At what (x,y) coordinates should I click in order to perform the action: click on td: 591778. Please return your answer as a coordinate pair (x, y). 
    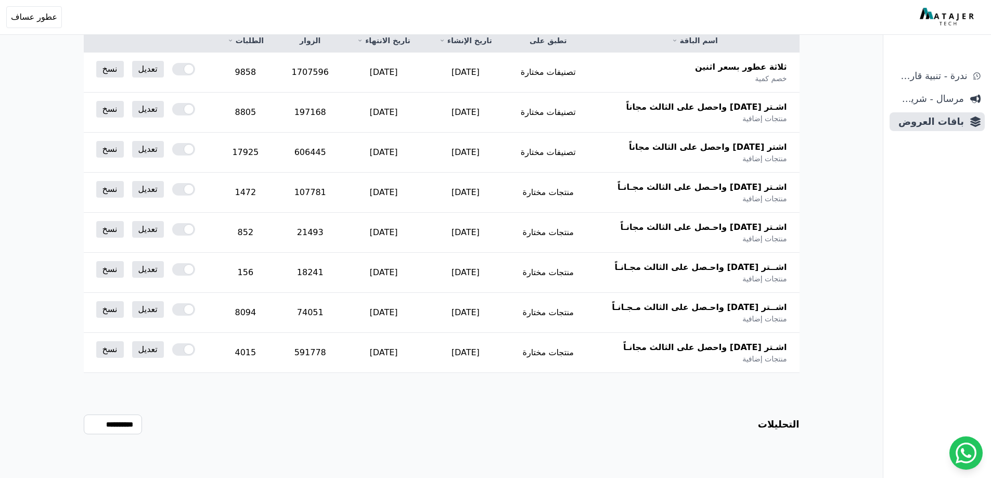
    Looking at the image, I should click on (310, 353).